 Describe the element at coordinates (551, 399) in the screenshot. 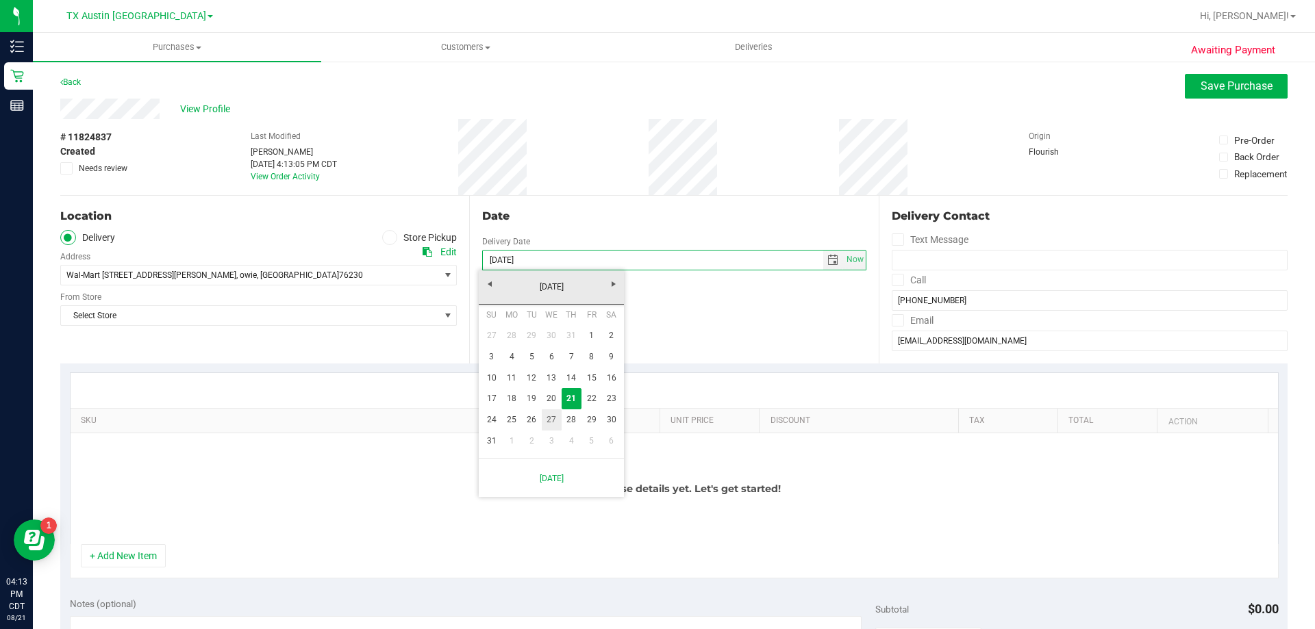

I see `a: 20` at that location.